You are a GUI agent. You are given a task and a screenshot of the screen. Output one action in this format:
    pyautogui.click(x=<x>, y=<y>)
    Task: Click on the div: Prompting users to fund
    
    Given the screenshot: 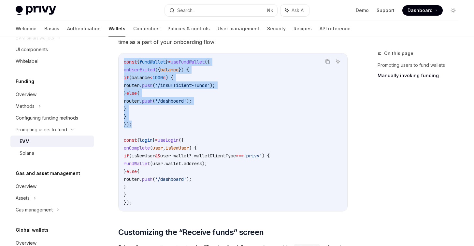 What is the action you would take?
    pyautogui.click(x=41, y=130)
    